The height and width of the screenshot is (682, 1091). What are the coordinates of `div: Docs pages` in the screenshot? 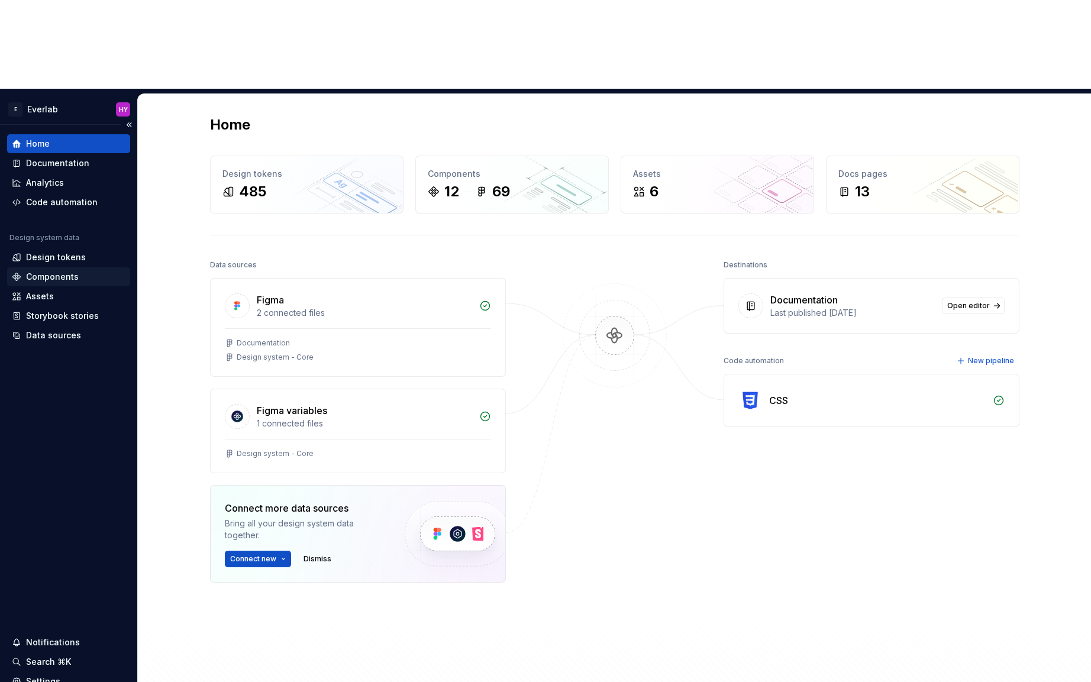 It's located at (923, 174).